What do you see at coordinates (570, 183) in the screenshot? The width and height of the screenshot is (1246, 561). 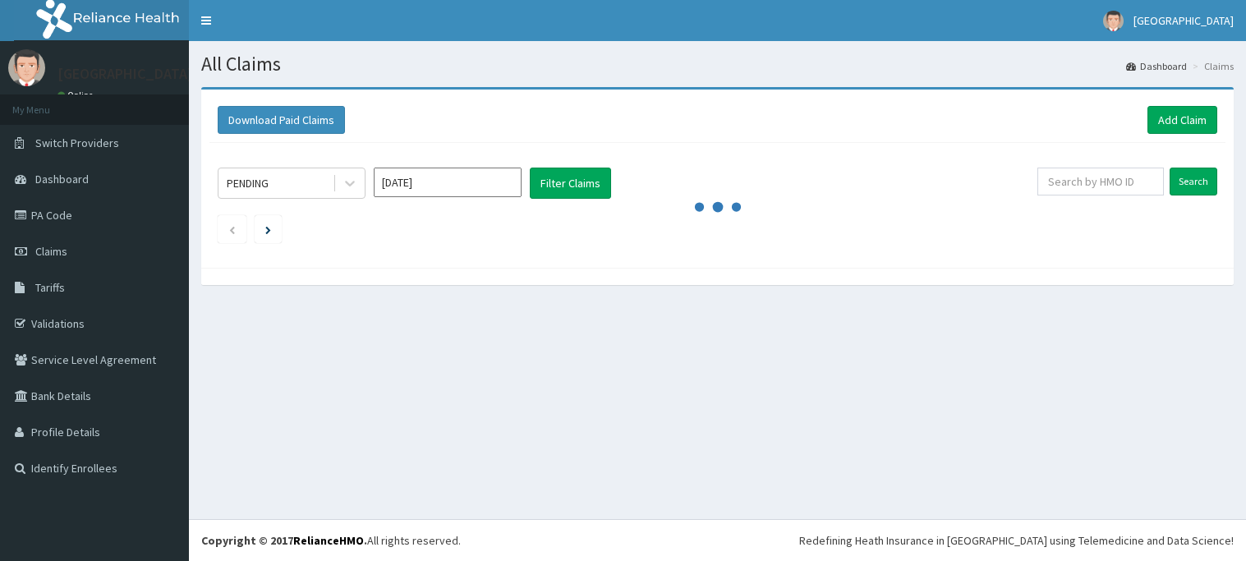 I see `button: Filter Claims` at bounding box center [570, 183].